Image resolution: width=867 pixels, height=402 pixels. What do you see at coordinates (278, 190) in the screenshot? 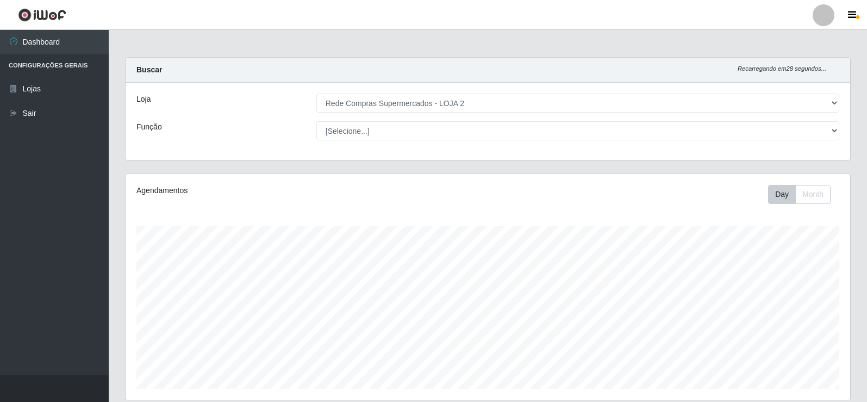
I see `div: Agendamentos` at bounding box center [278, 190].